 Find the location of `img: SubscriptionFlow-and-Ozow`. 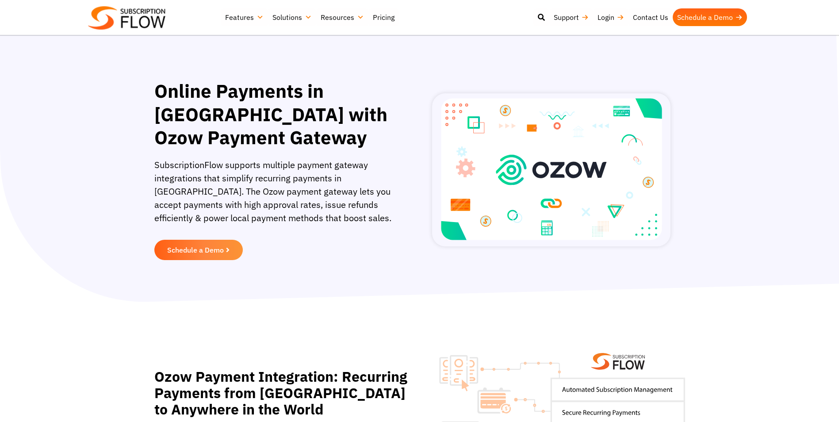

img: SubscriptionFlow-and-Ozow is located at coordinates (551, 170).